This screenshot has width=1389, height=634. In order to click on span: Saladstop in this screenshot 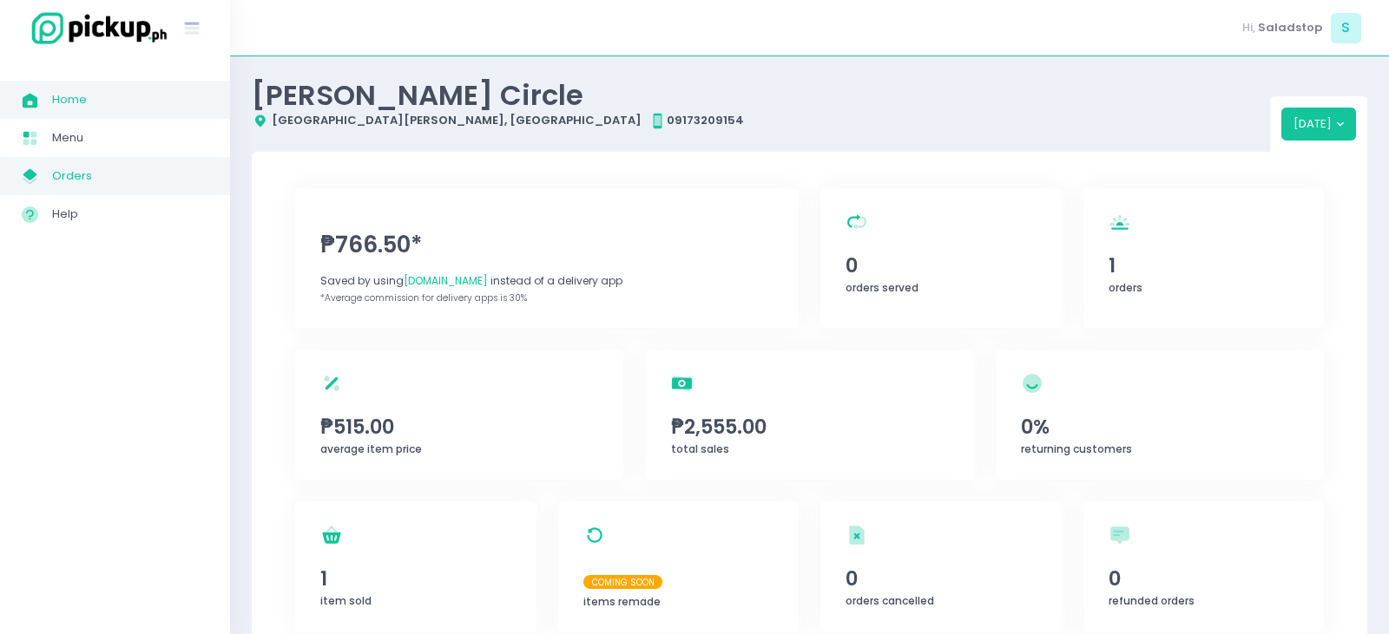, I will do `click(1290, 28)`.